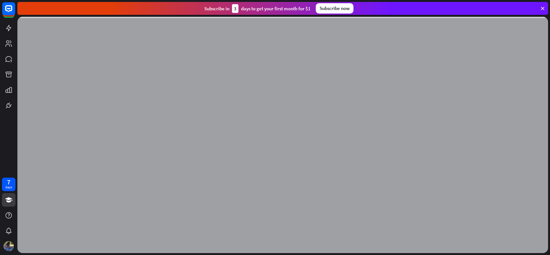  Describe the element at coordinates (257, 8) in the screenshot. I see `div: Subscribe in days to get your first month for $1` at that location.